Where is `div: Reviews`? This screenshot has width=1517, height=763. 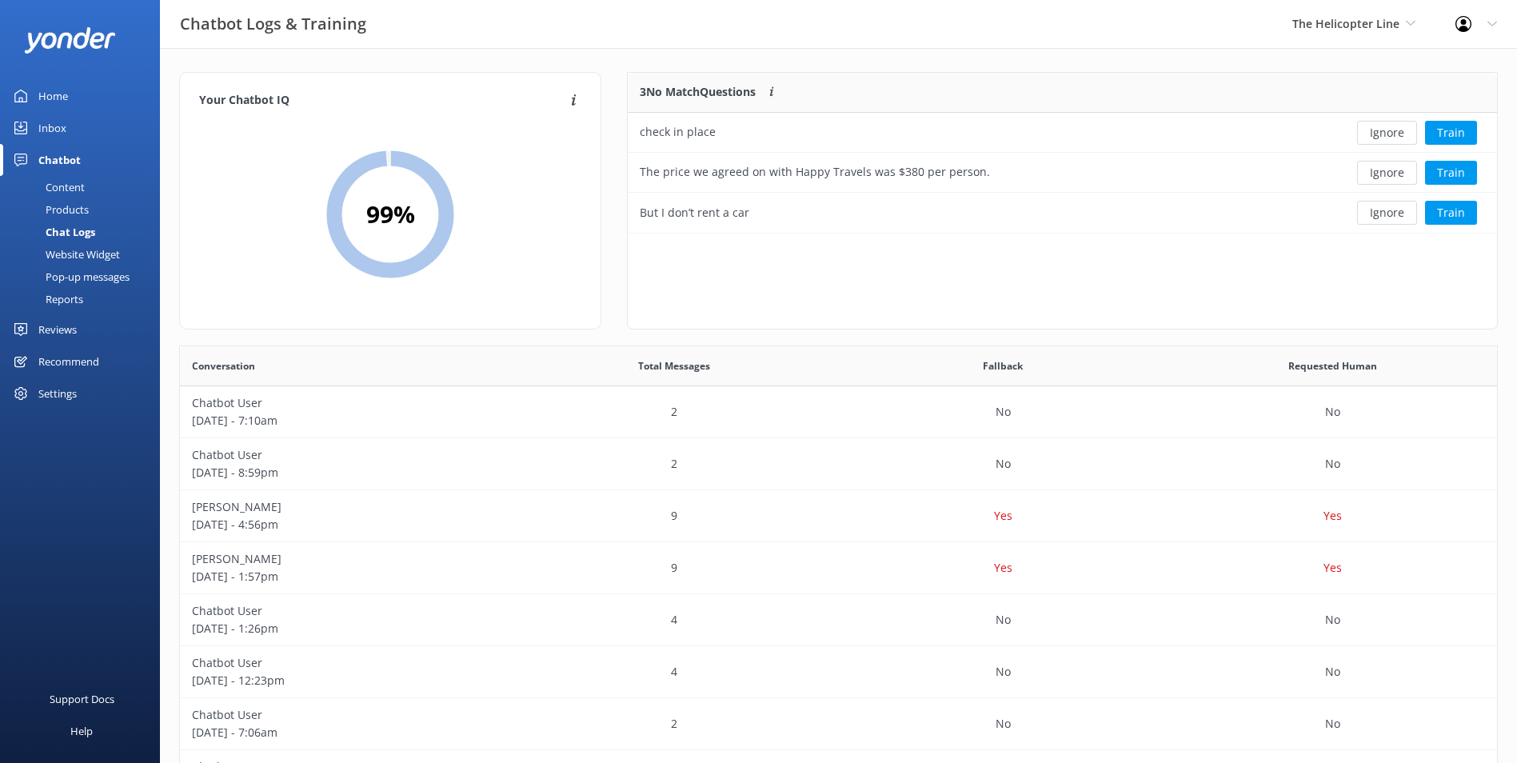 div: Reviews is located at coordinates (58, 330).